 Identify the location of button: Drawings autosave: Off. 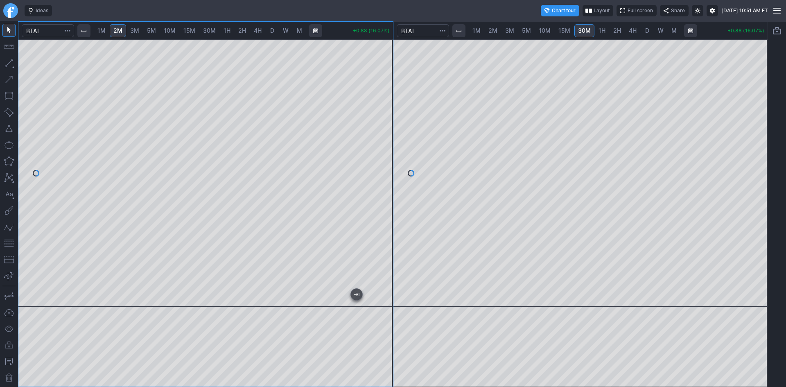
(9, 312).